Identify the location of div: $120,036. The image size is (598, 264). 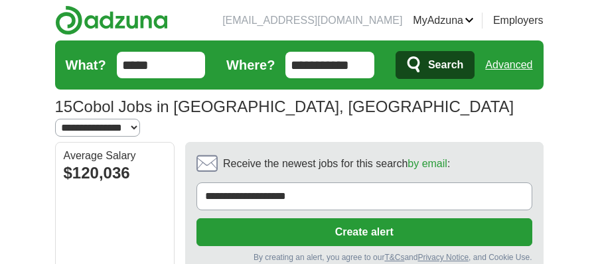
(115, 173).